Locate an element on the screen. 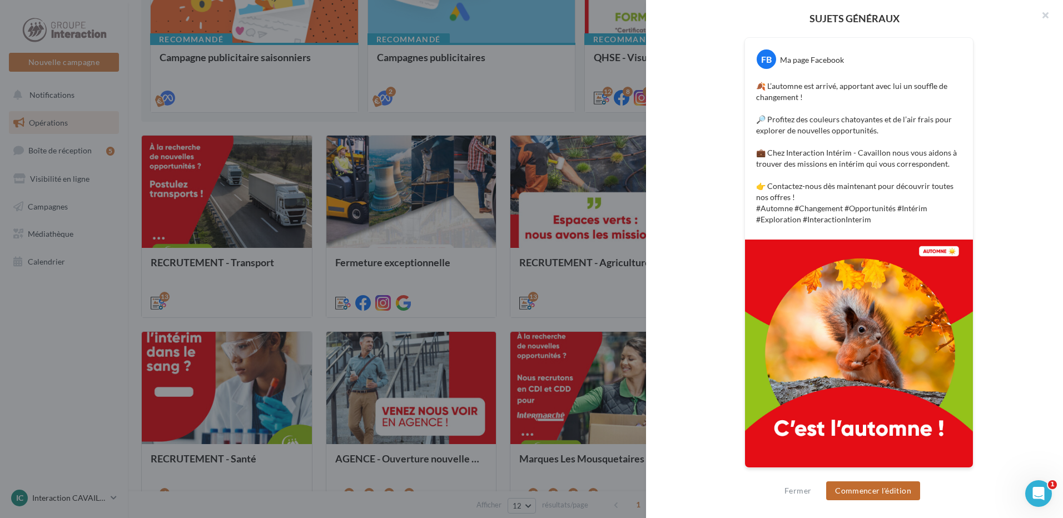 This screenshot has width=1063, height=518. div: SUJETS GÉNÉRAUX is located at coordinates (854, 18).